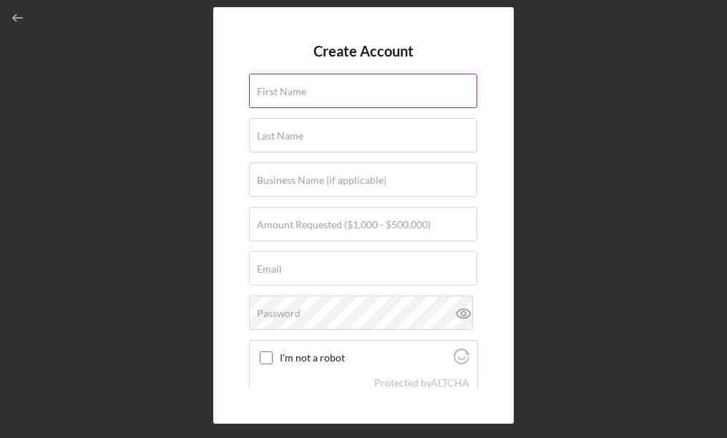 The height and width of the screenshot is (438, 727). Describe the element at coordinates (343, 225) in the screenshot. I see `label: Amount Requested ($1,000 - $500,000)` at that location.